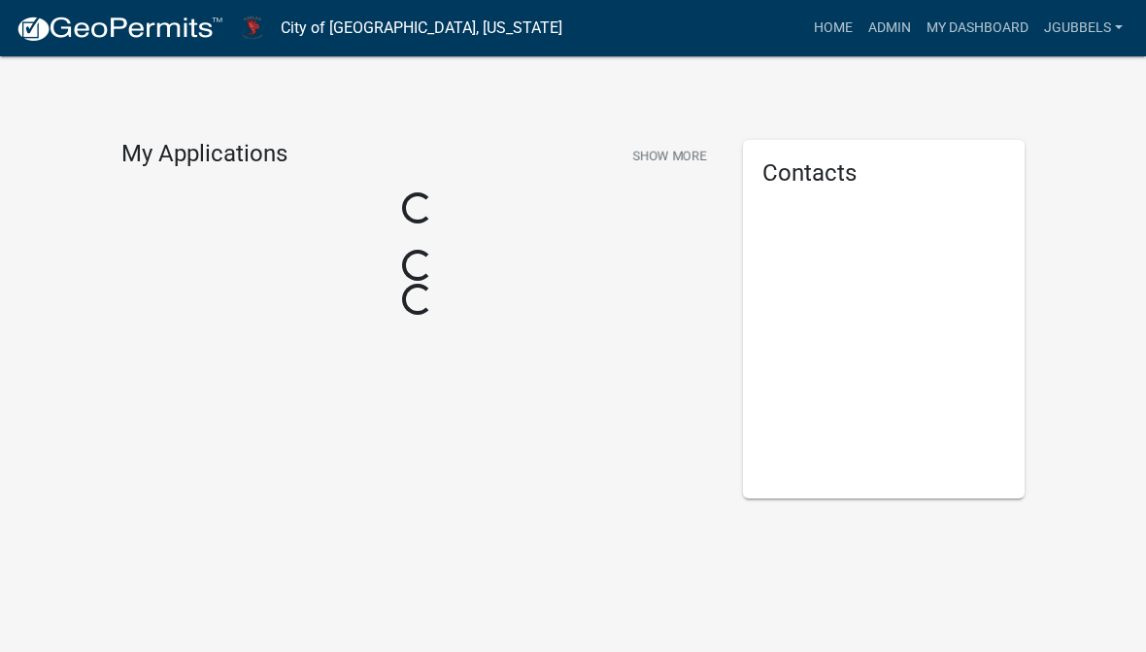 The image size is (1146, 652). What do you see at coordinates (833, 28) in the screenshot?
I see `a: Home` at bounding box center [833, 28].